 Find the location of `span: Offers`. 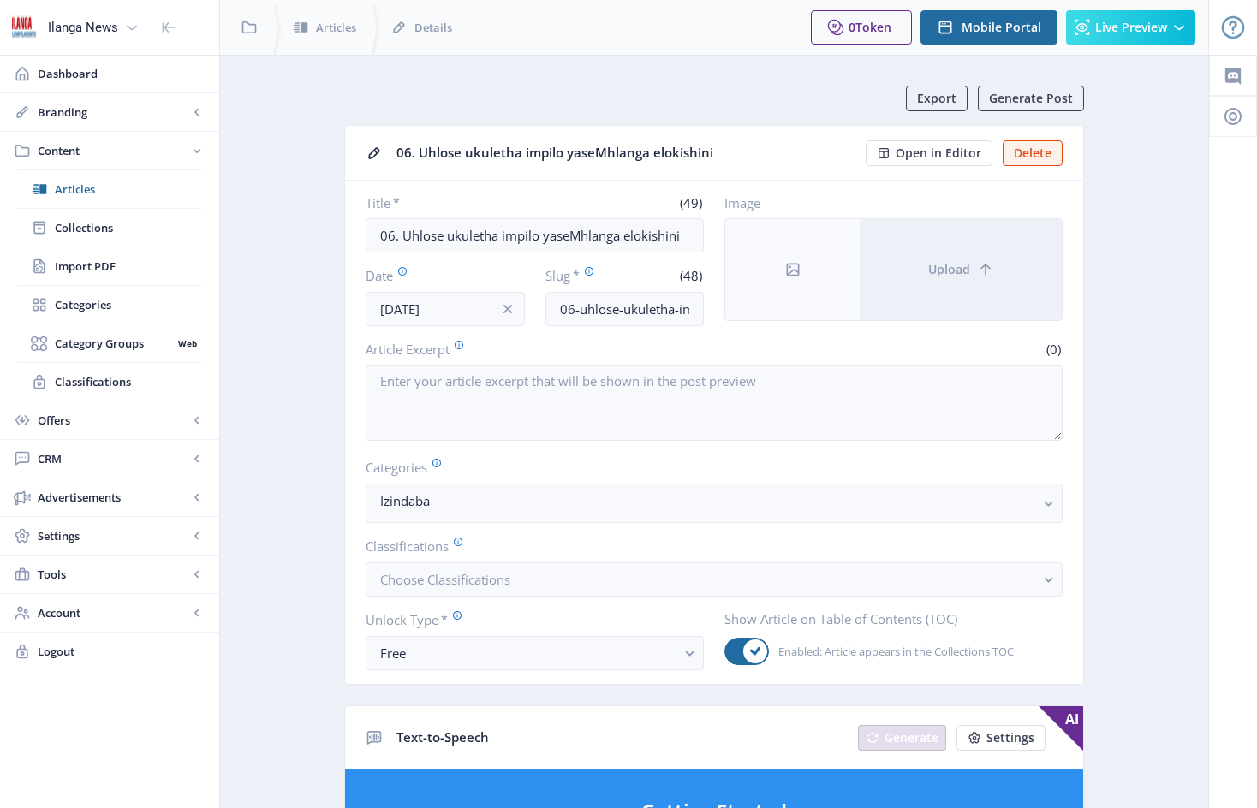

span: Offers is located at coordinates (113, 420).